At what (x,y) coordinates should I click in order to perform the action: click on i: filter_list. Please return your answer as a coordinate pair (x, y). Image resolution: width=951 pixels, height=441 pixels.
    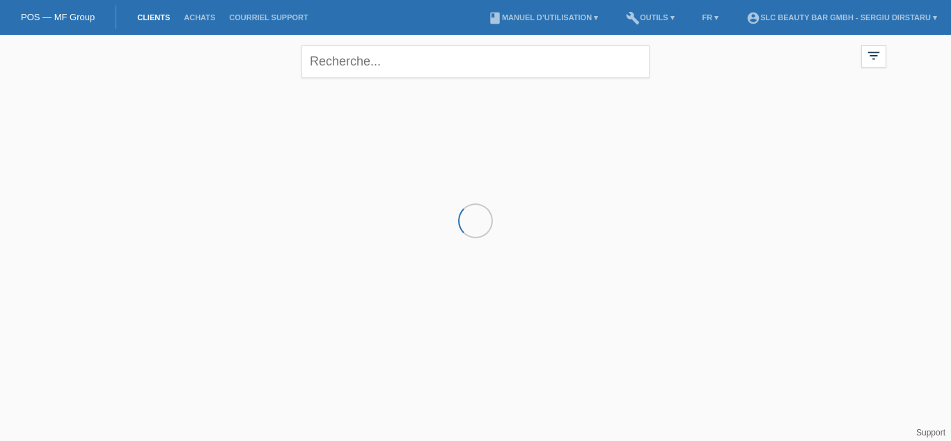
    Looking at the image, I should click on (874, 56).